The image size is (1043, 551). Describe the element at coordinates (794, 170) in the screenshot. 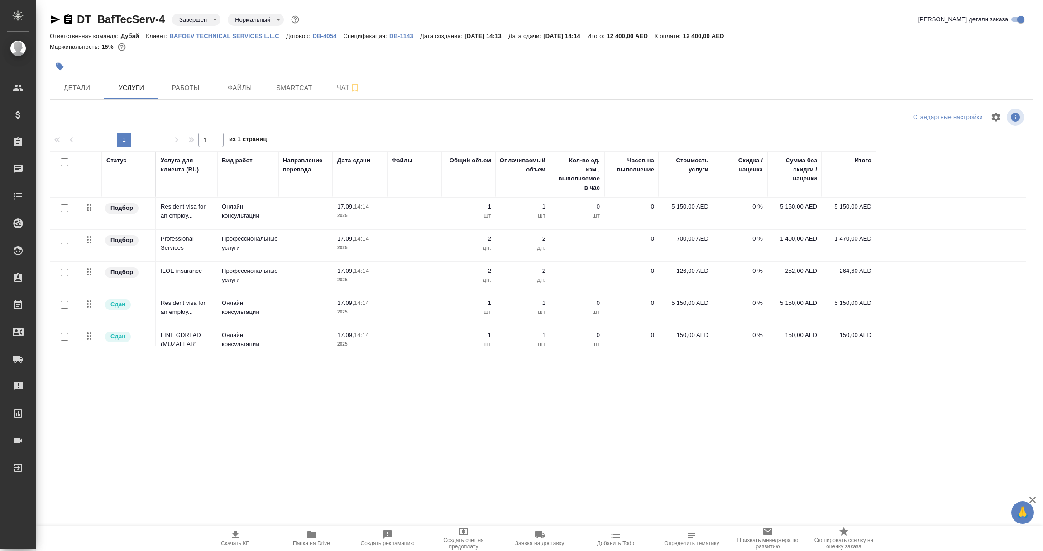

I see `div: Сумма без скидки / наценки` at that location.